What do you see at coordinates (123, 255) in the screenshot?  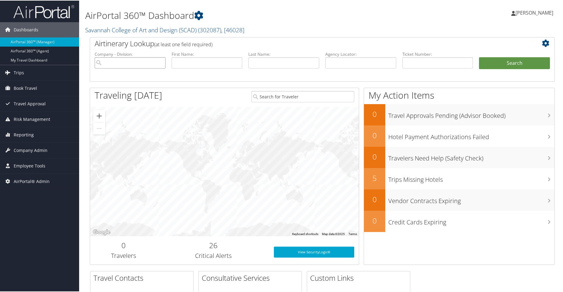 I see `h3: Travelers` at bounding box center [123, 255].